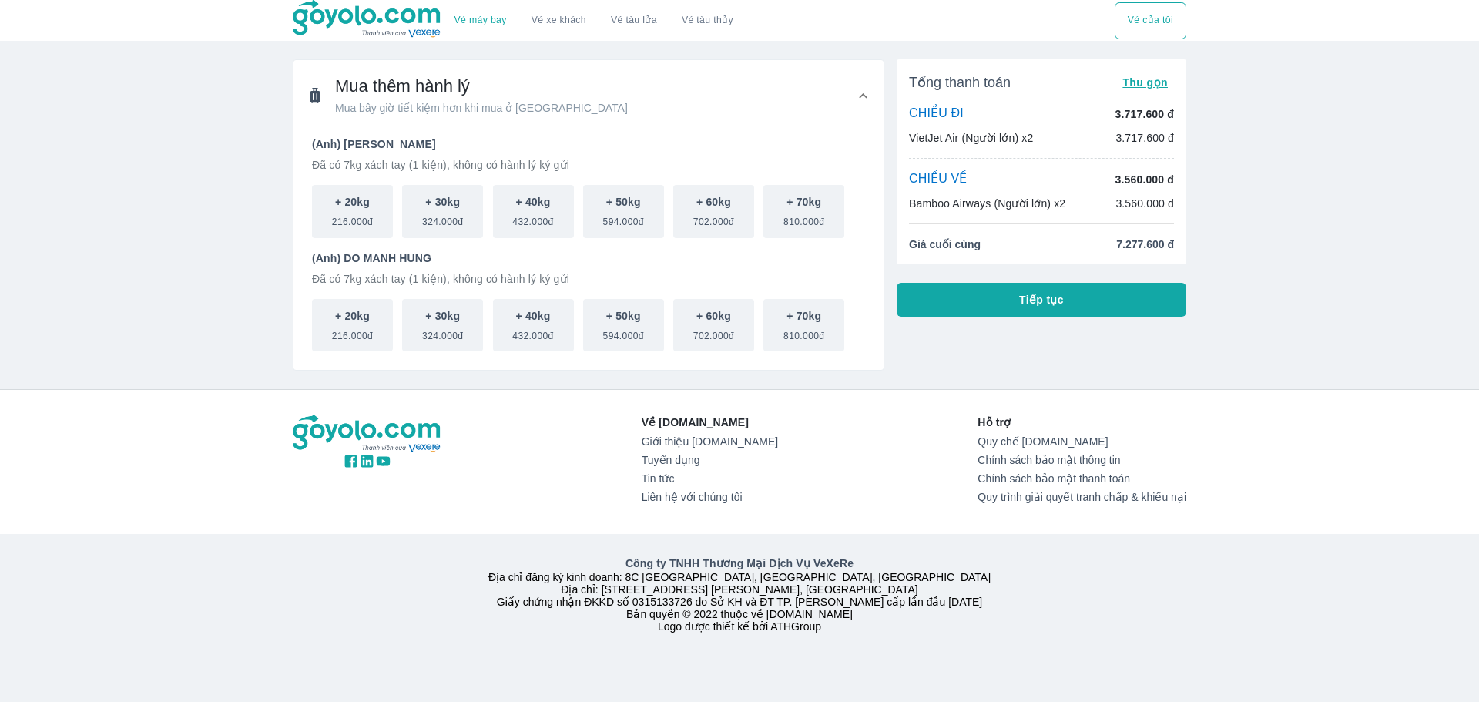 The image size is (1479, 702). Describe the element at coordinates (710, 478) in the screenshot. I see `a: Tin tức` at that location.